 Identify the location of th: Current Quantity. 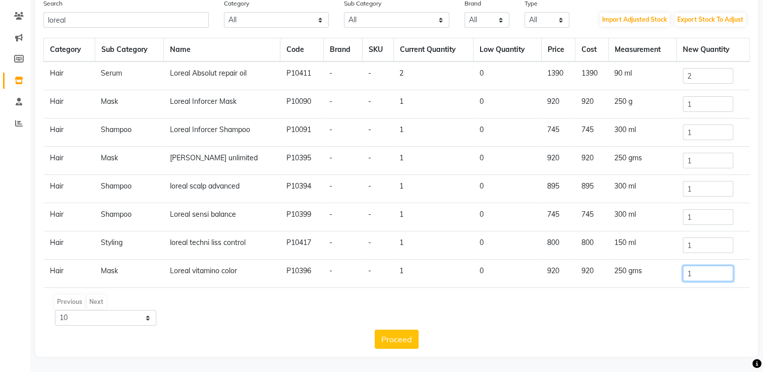
(433, 50).